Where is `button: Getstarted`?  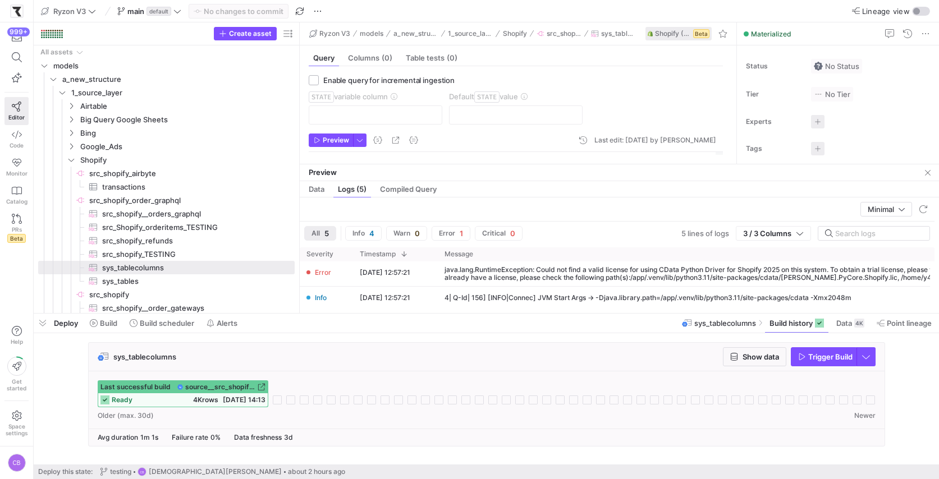
button: Getstarted is located at coordinates (16, 374).